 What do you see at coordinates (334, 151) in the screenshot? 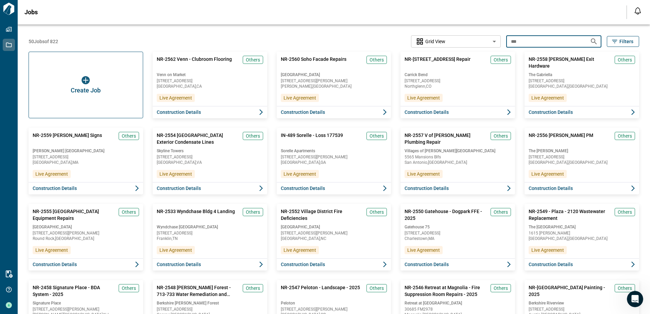
I see `span: Sorelle Apartments` at bounding box center [334, 151].